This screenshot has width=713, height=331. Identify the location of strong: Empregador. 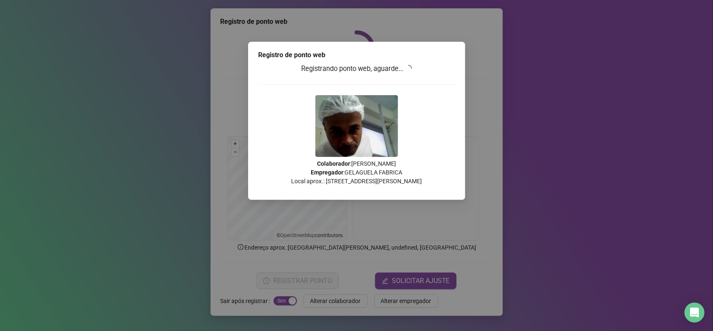
(327, 172).